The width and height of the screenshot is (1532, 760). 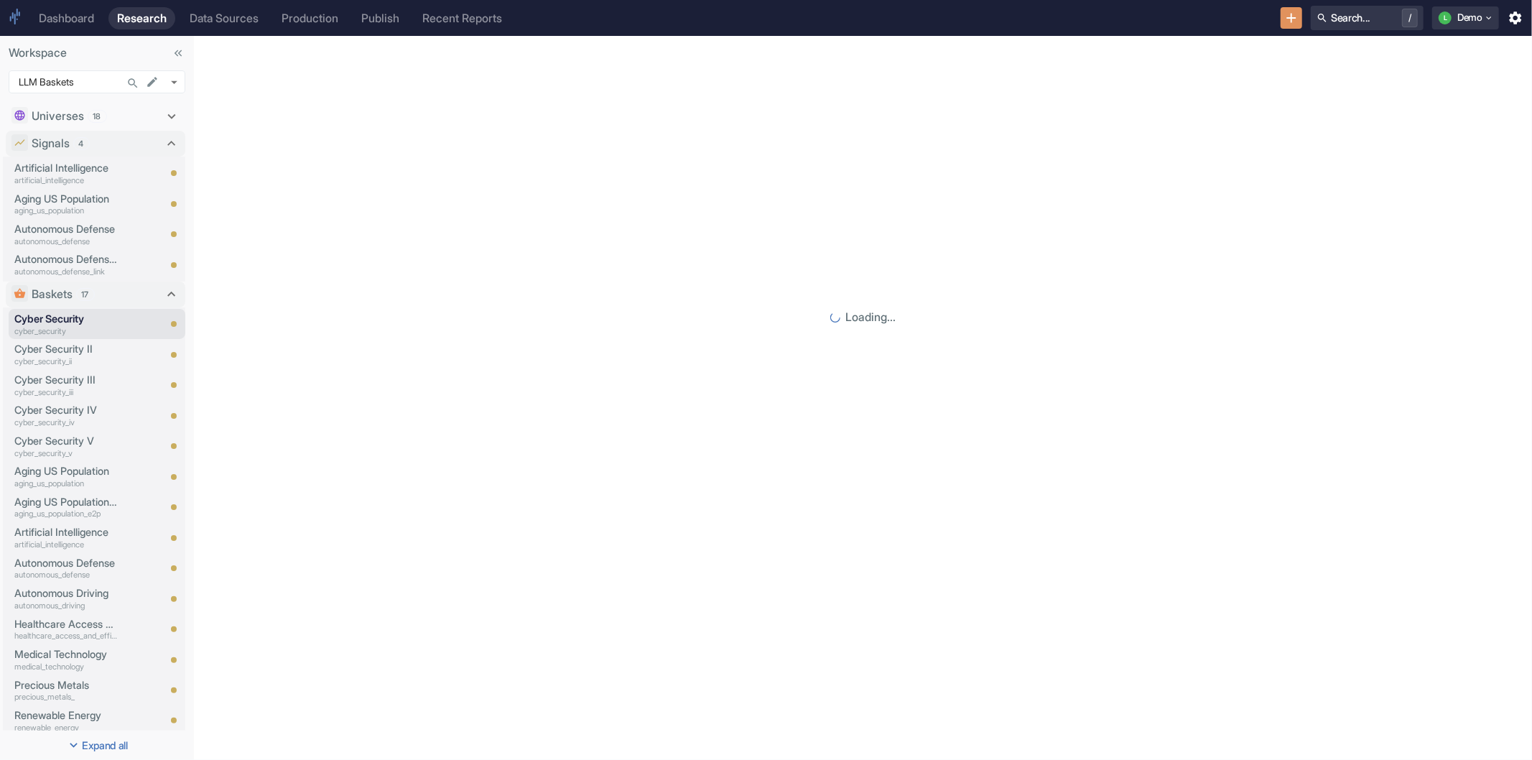 I want to click on p: cyber_security_v, so click(x=66, y=453).